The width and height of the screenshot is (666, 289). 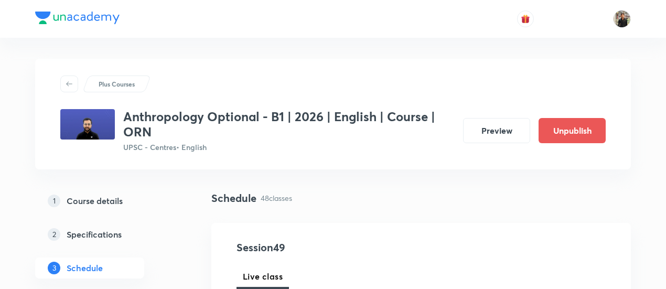 I want to click on h5: Course details, so click(x=94, y=201).